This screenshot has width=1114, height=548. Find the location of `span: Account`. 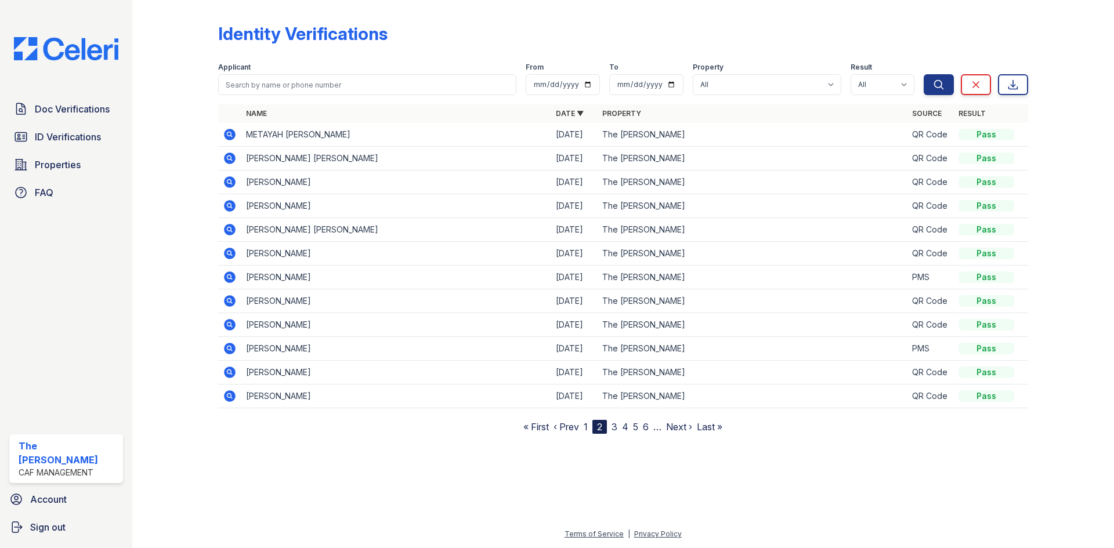

span: Account is located at coordinates (48, 499).